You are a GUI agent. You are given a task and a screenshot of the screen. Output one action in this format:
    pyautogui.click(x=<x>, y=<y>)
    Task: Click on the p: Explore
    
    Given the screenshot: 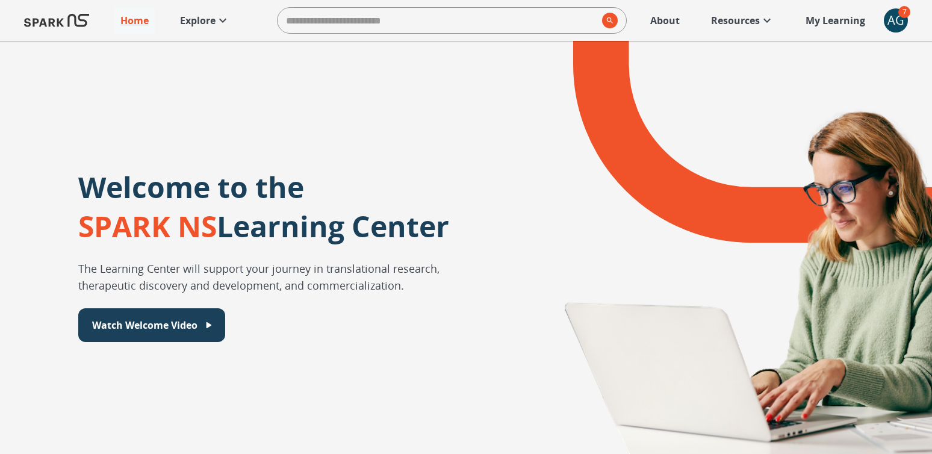 What is the action you would take?
    pyautogui.click(x=198, y=20)
    